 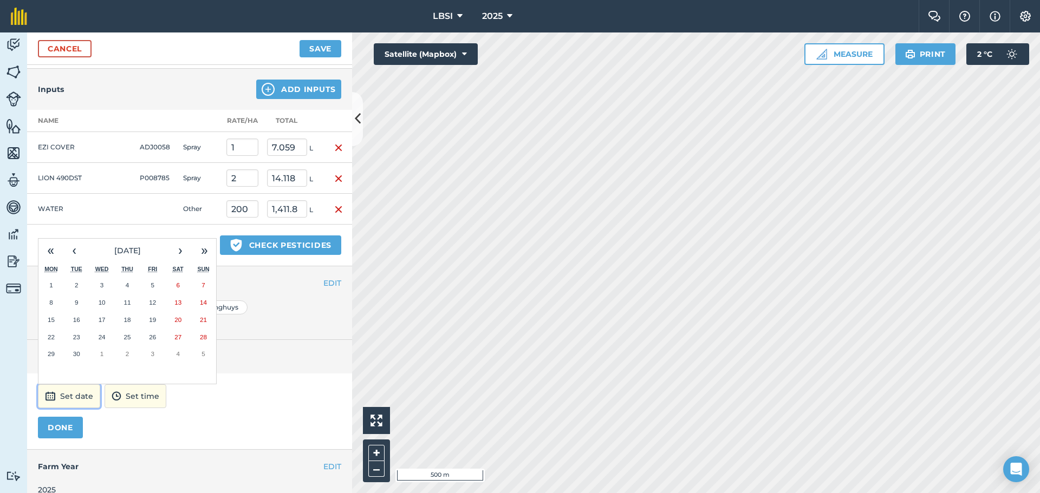 I want to click on button: September 29, 2025, so click(x=51, y=354).